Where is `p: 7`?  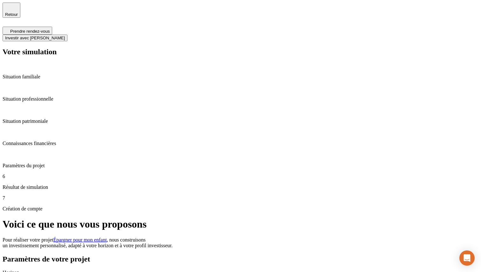
p: 7 is located at coordinates (240, 198).